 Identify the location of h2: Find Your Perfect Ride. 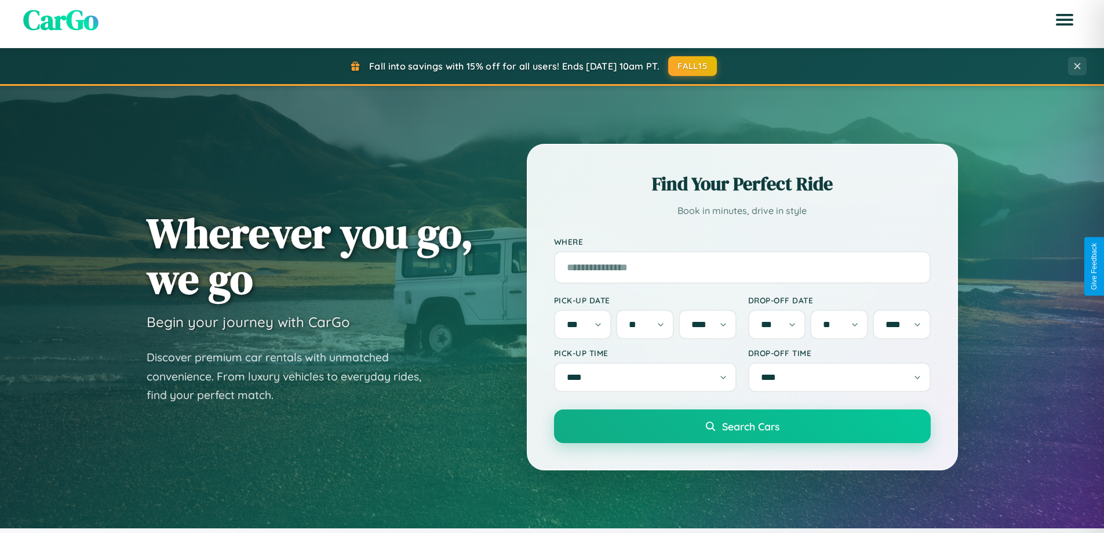
(742, 184).